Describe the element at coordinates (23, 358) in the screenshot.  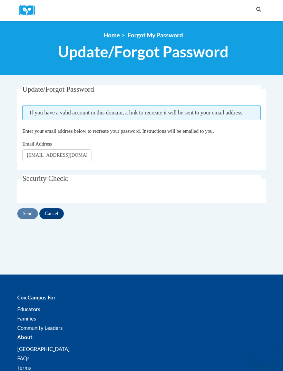
I see `a: FAQs` at that location.